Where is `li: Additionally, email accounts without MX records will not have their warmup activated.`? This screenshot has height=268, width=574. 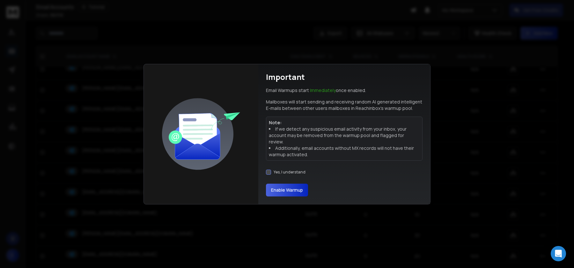
li: Additionally, email accounts without MX records will not have their warmup activated. is located at coordinates (344, 151).